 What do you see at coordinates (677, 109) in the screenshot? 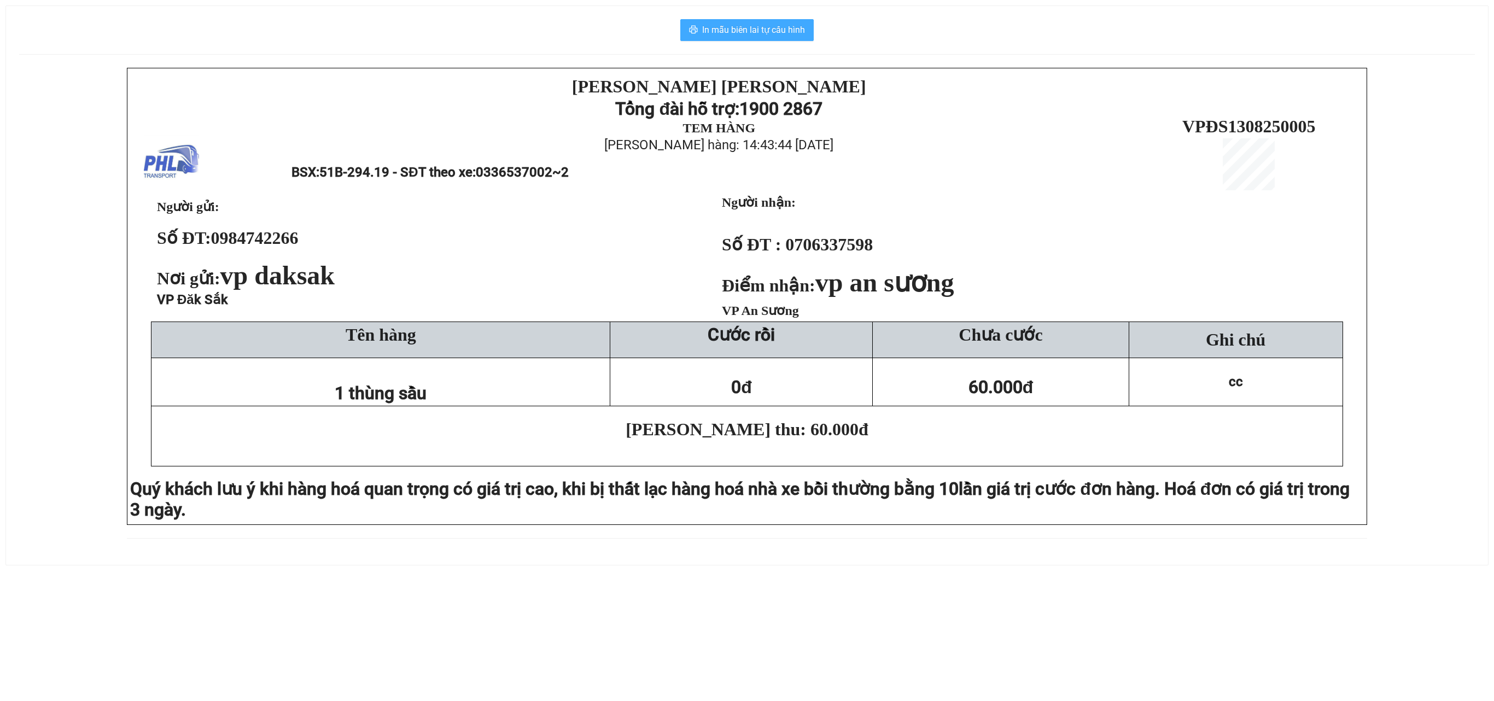
I see `strong: Tổng đài hỗ trợ:` at bounding box center [677, 109].